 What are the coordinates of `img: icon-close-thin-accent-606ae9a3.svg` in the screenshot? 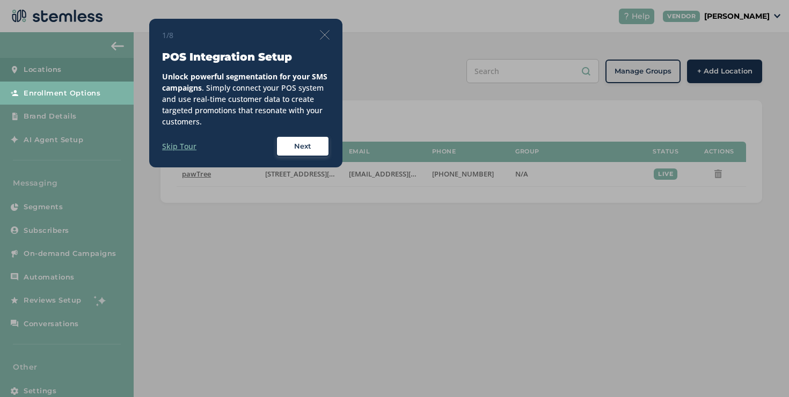 It's located at (325, 35).